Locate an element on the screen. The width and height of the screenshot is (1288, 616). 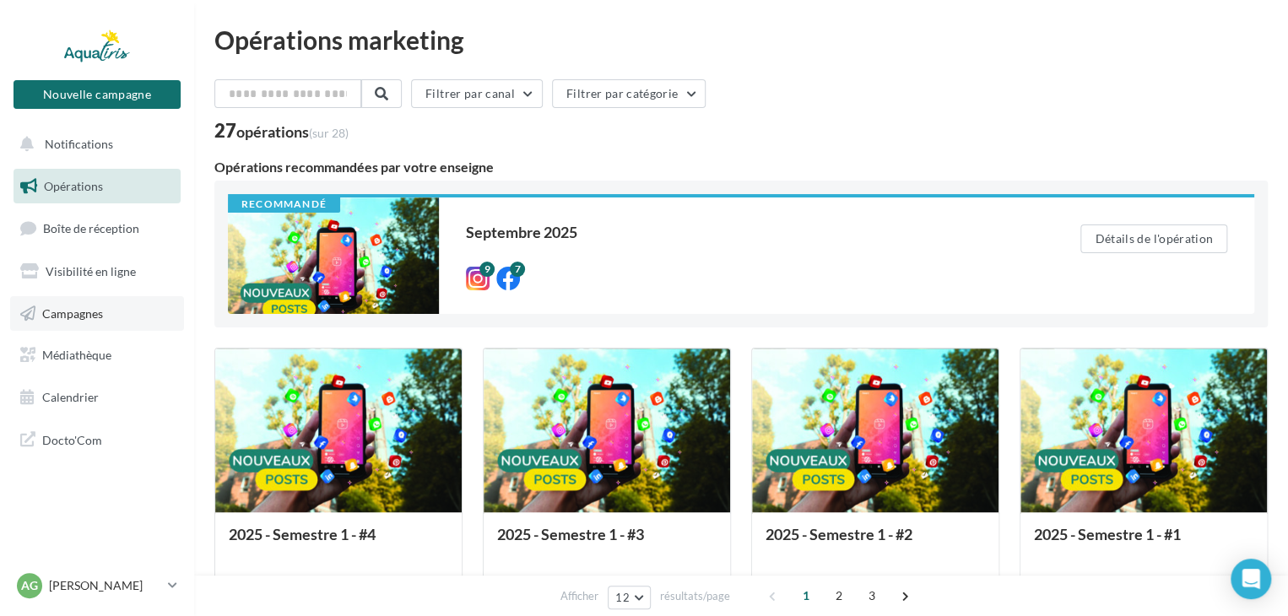
span: (sur 28) is located at coordinates (328, 132).